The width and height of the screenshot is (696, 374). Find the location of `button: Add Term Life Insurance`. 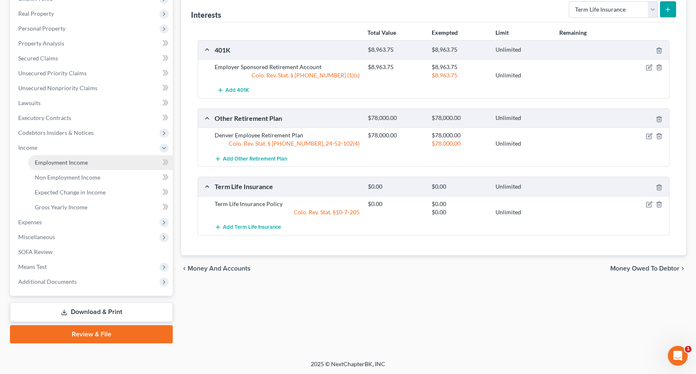

button: Add Term Life Insurance is located at coordinates (248, 227).